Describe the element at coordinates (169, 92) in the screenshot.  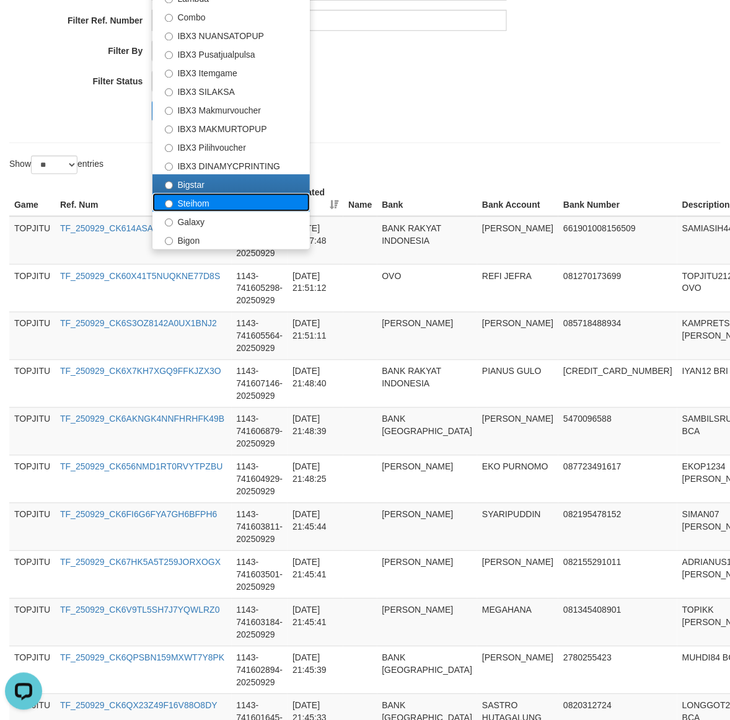
I see `input: IBX3 SILAKSA` at that location.